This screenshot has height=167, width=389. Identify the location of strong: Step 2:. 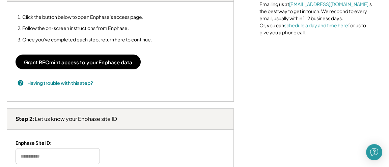
(25, 119).